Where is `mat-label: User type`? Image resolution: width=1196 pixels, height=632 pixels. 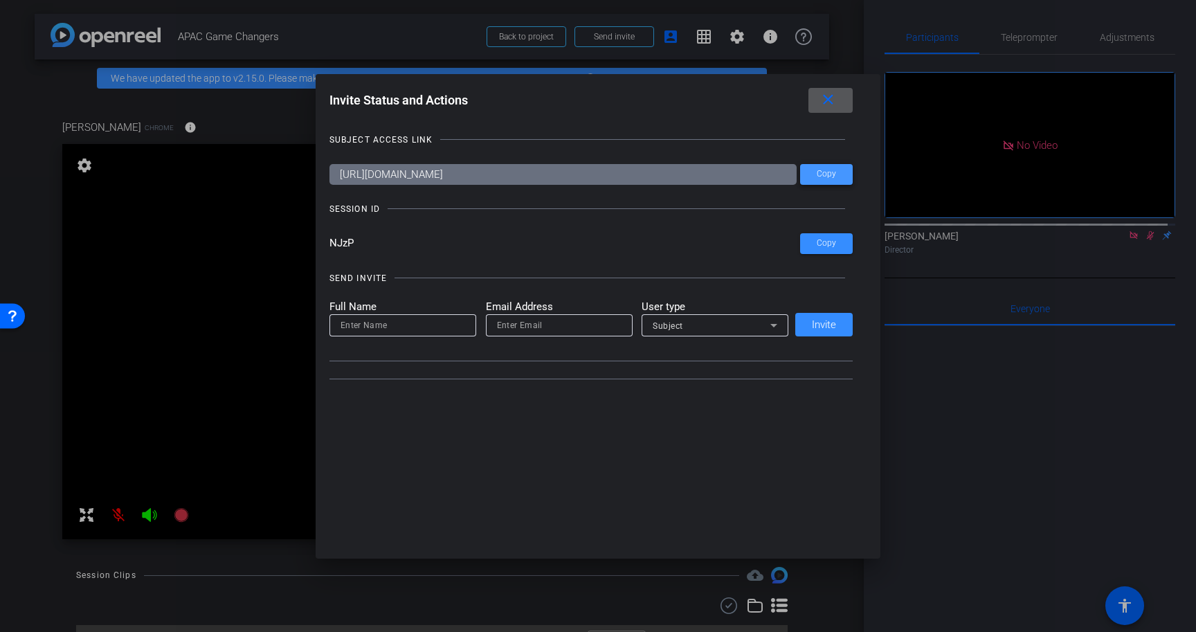 mat-label: User type is located at coordinates (715, 307).